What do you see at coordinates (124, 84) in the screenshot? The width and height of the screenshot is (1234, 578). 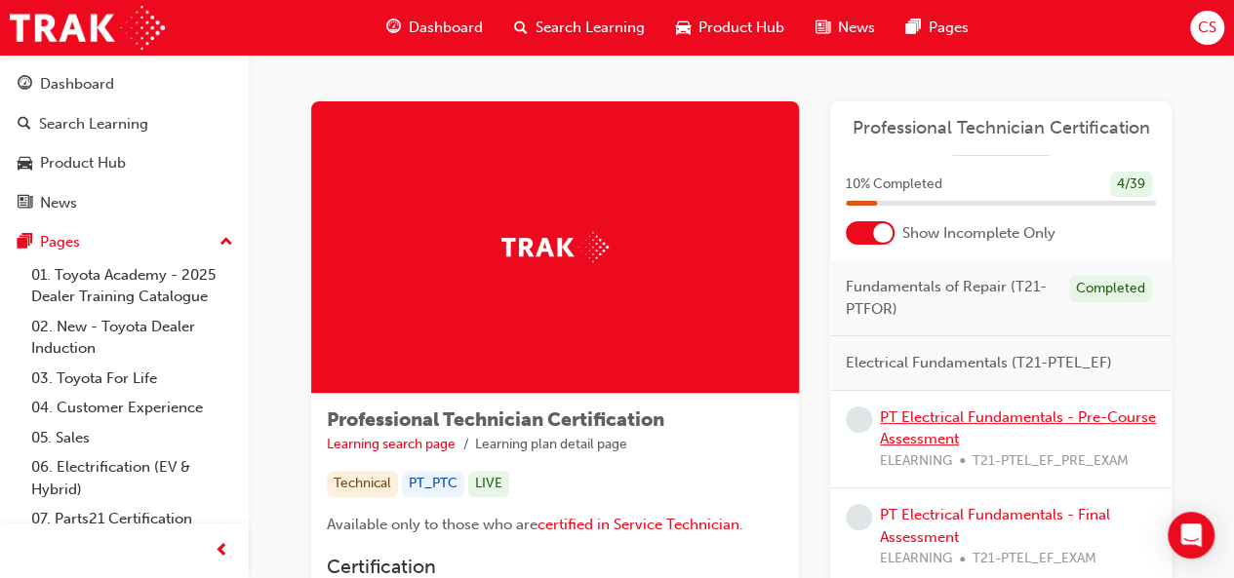 I see `a: Dashboard` at bounding box center [124, 84].